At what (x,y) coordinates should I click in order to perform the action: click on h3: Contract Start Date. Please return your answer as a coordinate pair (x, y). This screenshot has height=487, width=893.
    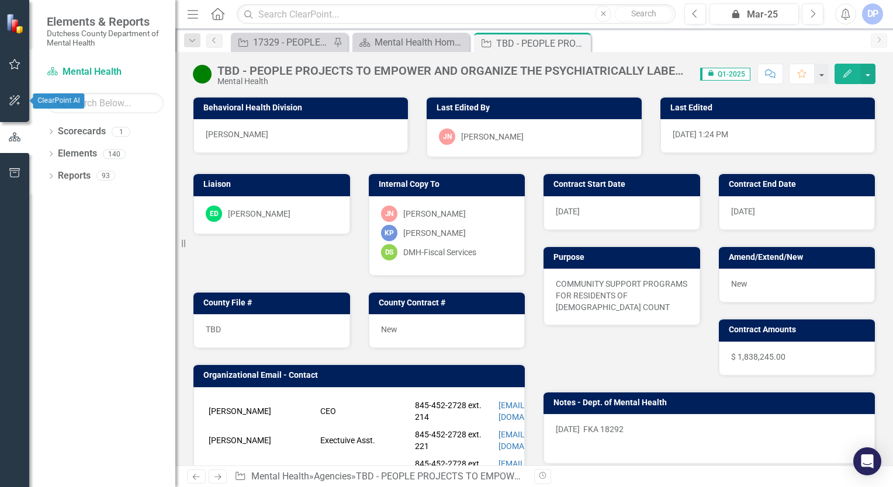
    Looking at the image, I should click on (624, 184).